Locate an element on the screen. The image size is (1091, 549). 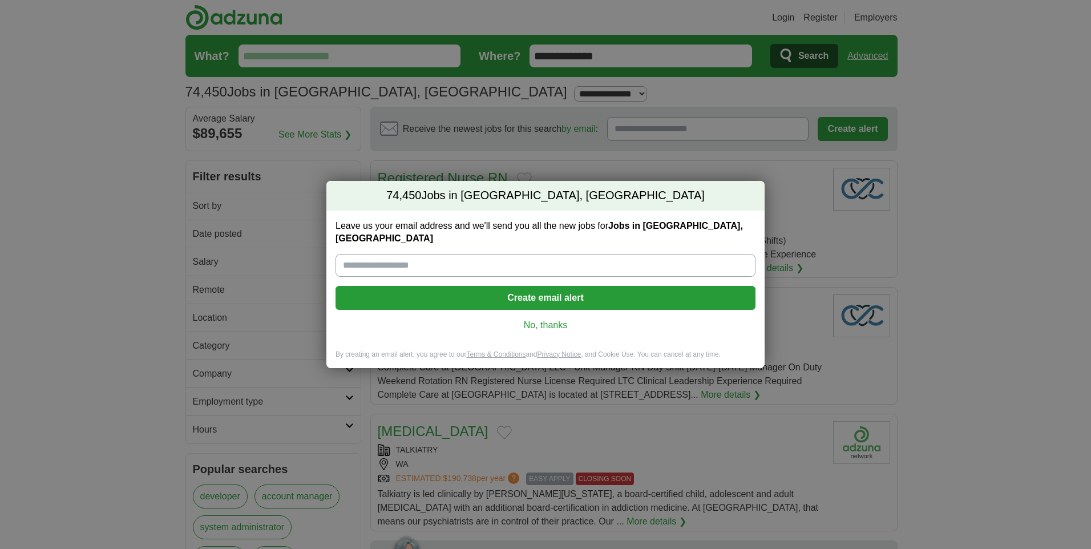
a: Privacy Notice is located at coordinates (559, 354).